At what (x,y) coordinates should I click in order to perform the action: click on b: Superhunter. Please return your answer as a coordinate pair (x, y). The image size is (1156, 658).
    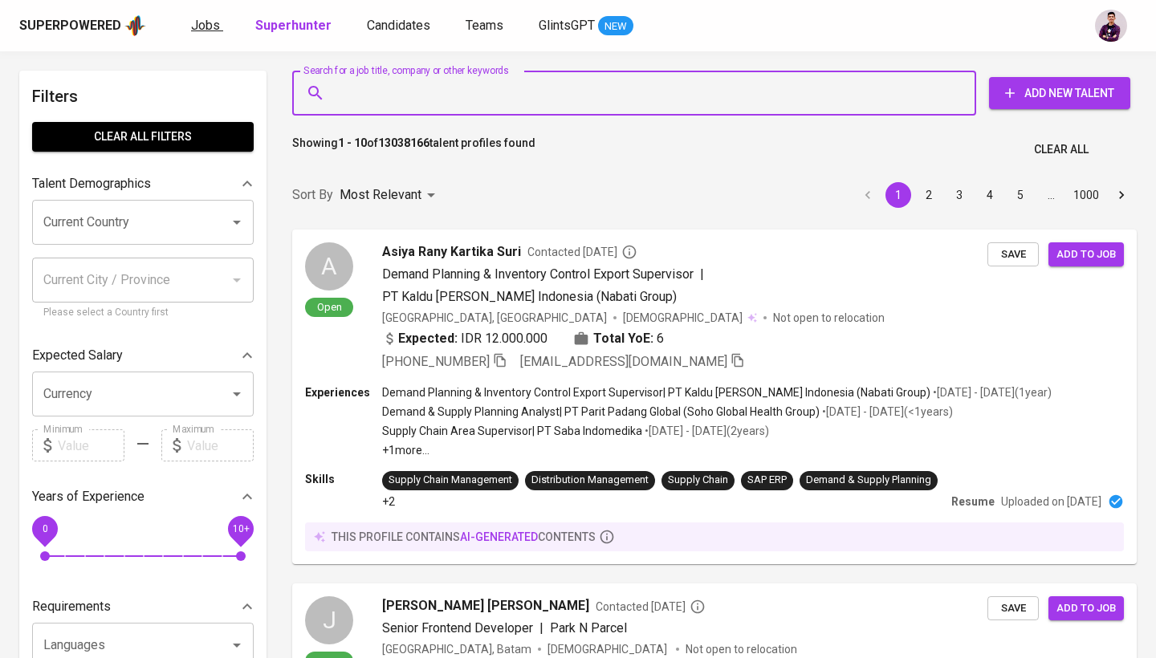
    Looking at the image, I should click on (293, 25).